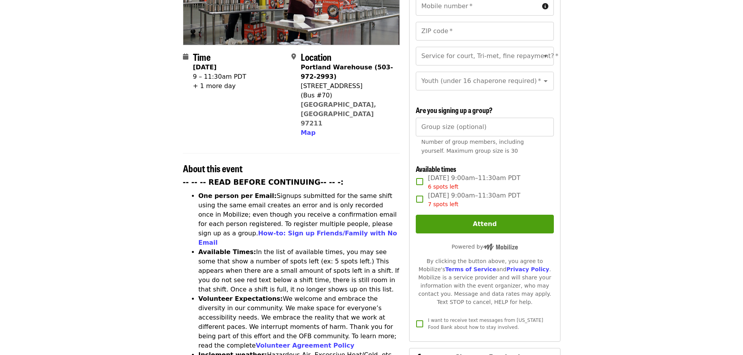 The height and width of the screenshot is (355, 743). What do you see at coordinates (484, 31) in the screenshot?
I see `input: ZIP code` at bounding box center [484, 31].